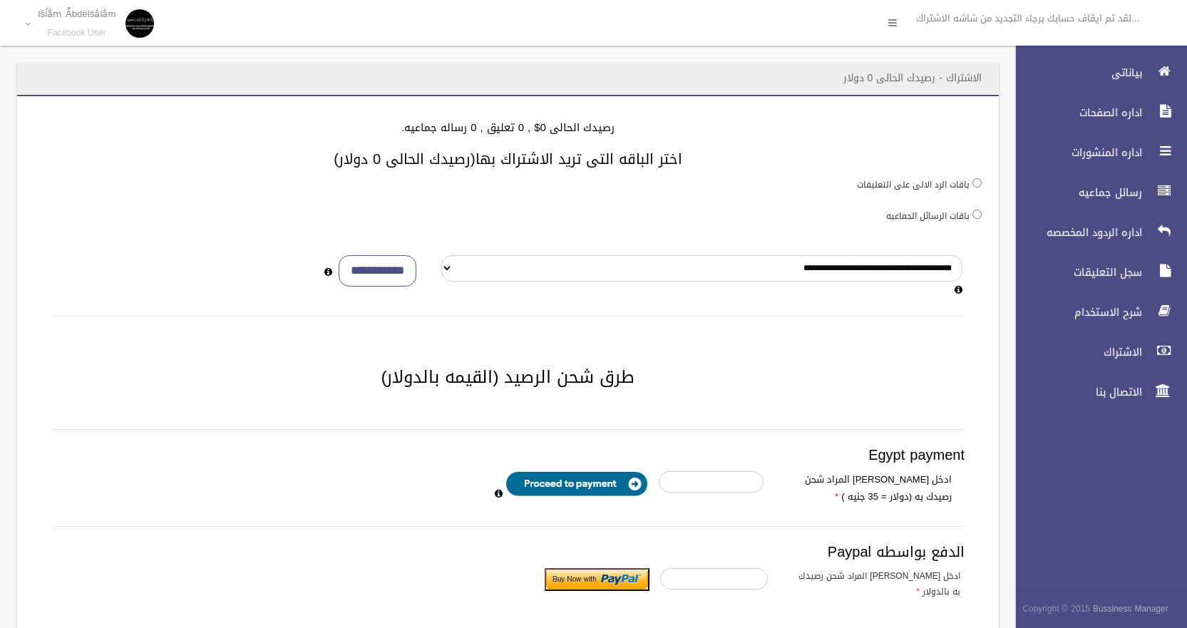 The height and width of the screenshot is (628, 1187). What do you see at coordinates (1095, 392) in the screenshot?
I see `a: الاتصال بنا` at bounding box center [1095, 392].